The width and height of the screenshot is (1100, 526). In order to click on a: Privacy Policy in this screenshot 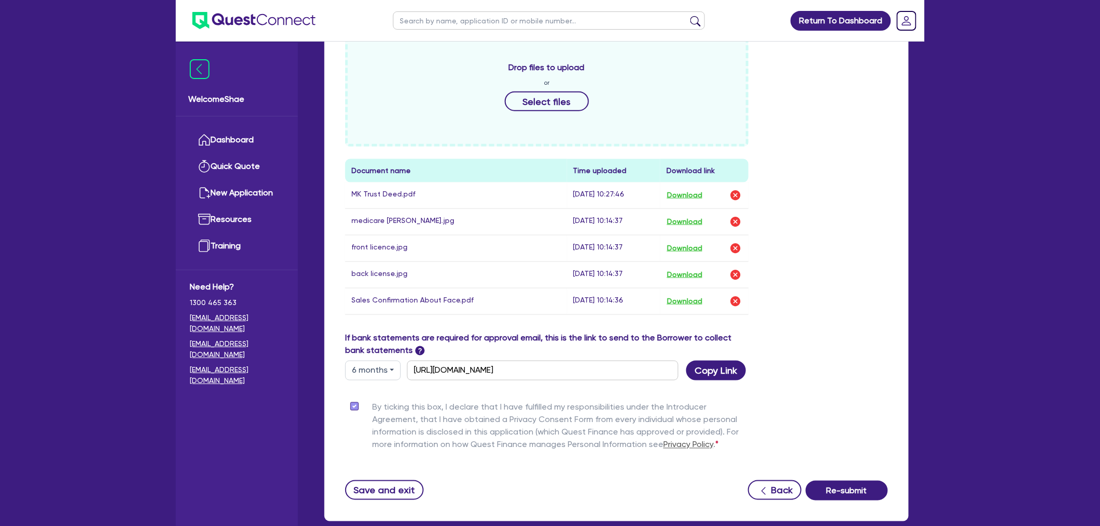, I will do `click(688, 445)`.